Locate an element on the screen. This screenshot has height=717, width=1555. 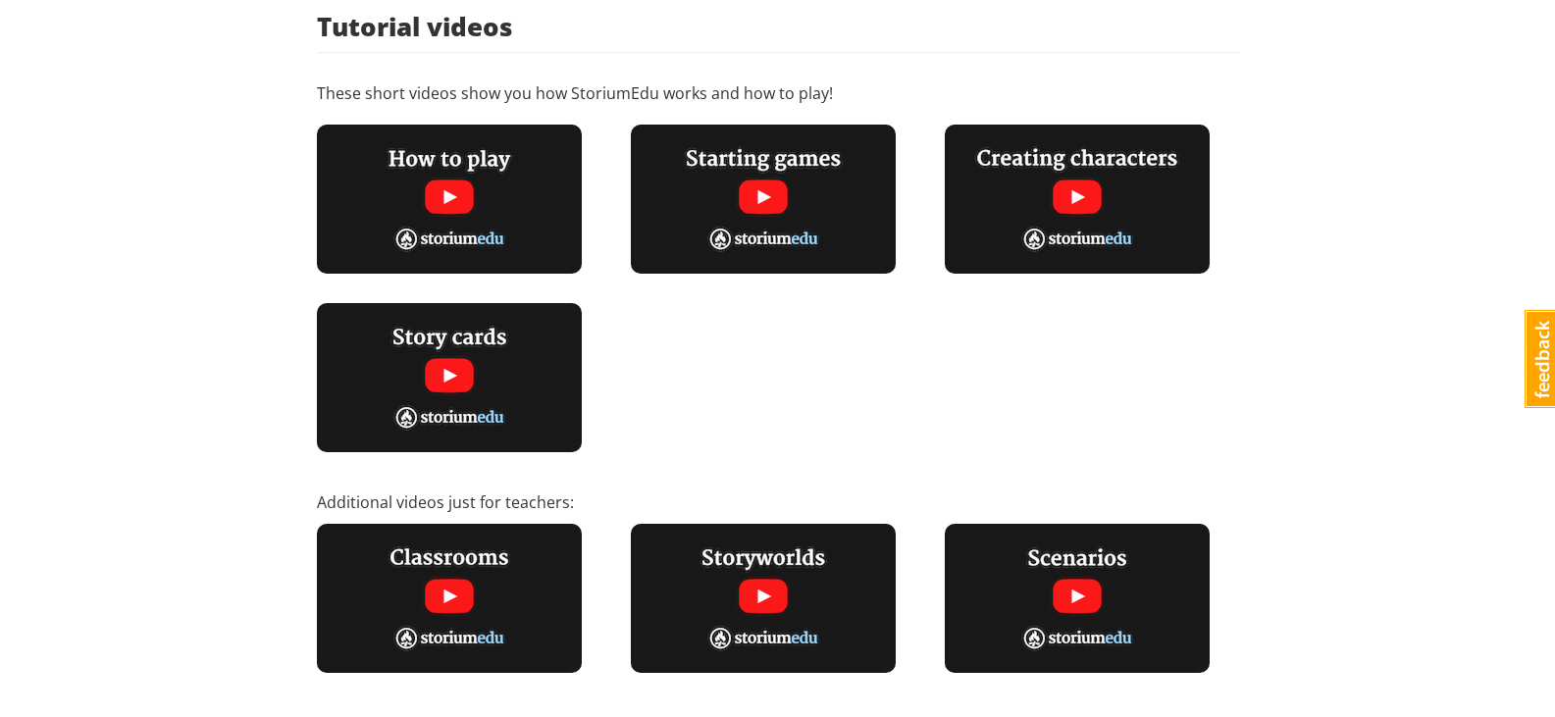
h3: Tutorial videos is located at coordinates (778, 26).